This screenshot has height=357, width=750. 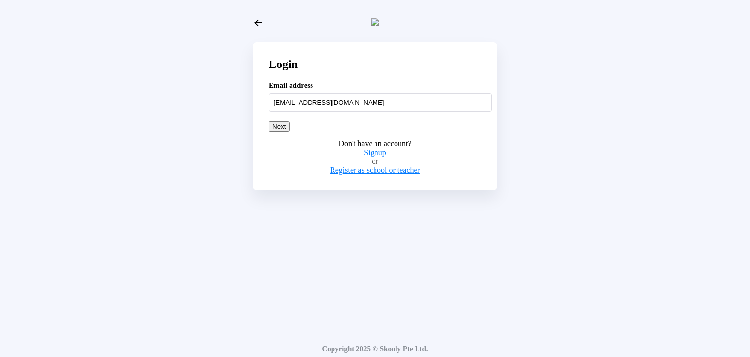 What do you see at coordinates (375, 152) in the screenshot?
I see `a: Signup` at bounding box center [375, 152].